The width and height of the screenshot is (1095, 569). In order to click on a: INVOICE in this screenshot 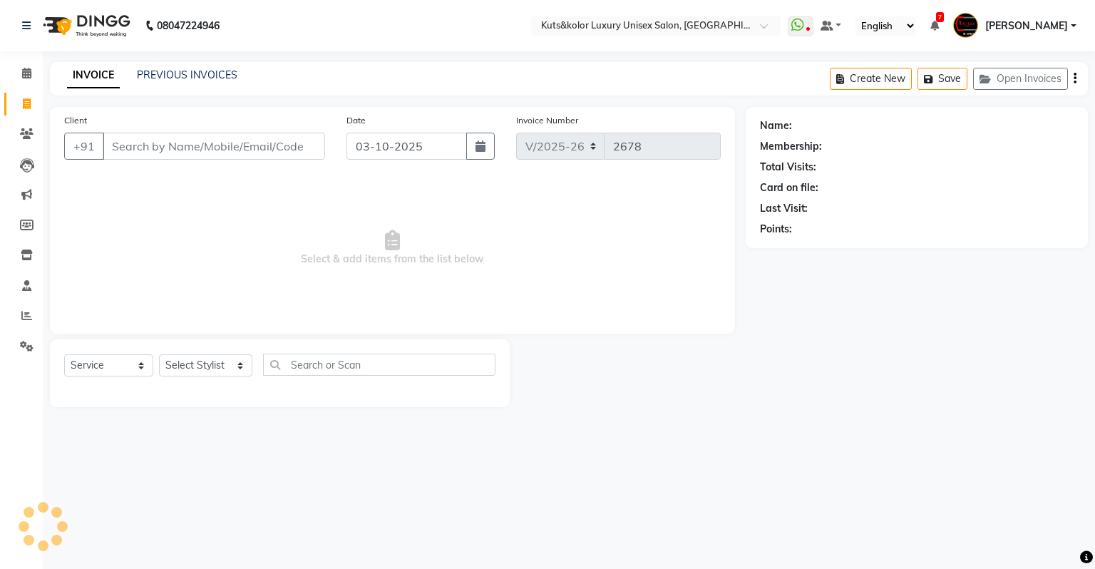, I will do `click(93, 76)`.